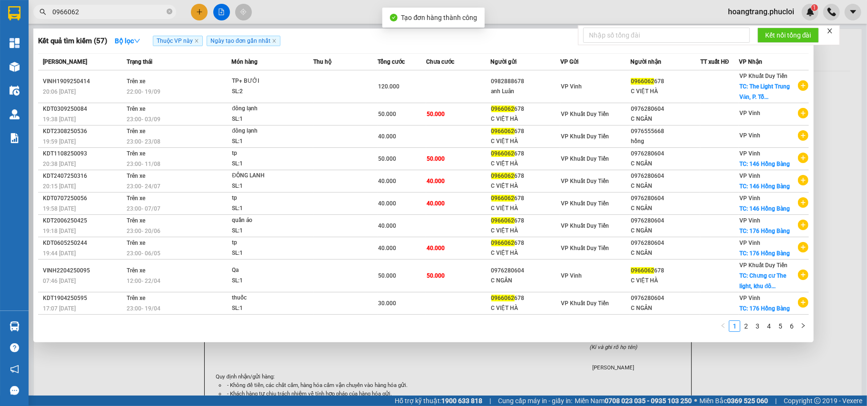 Image resolution: width=867 pixels, height=406 pixels. I want to click on span: right, so click(803, 326).